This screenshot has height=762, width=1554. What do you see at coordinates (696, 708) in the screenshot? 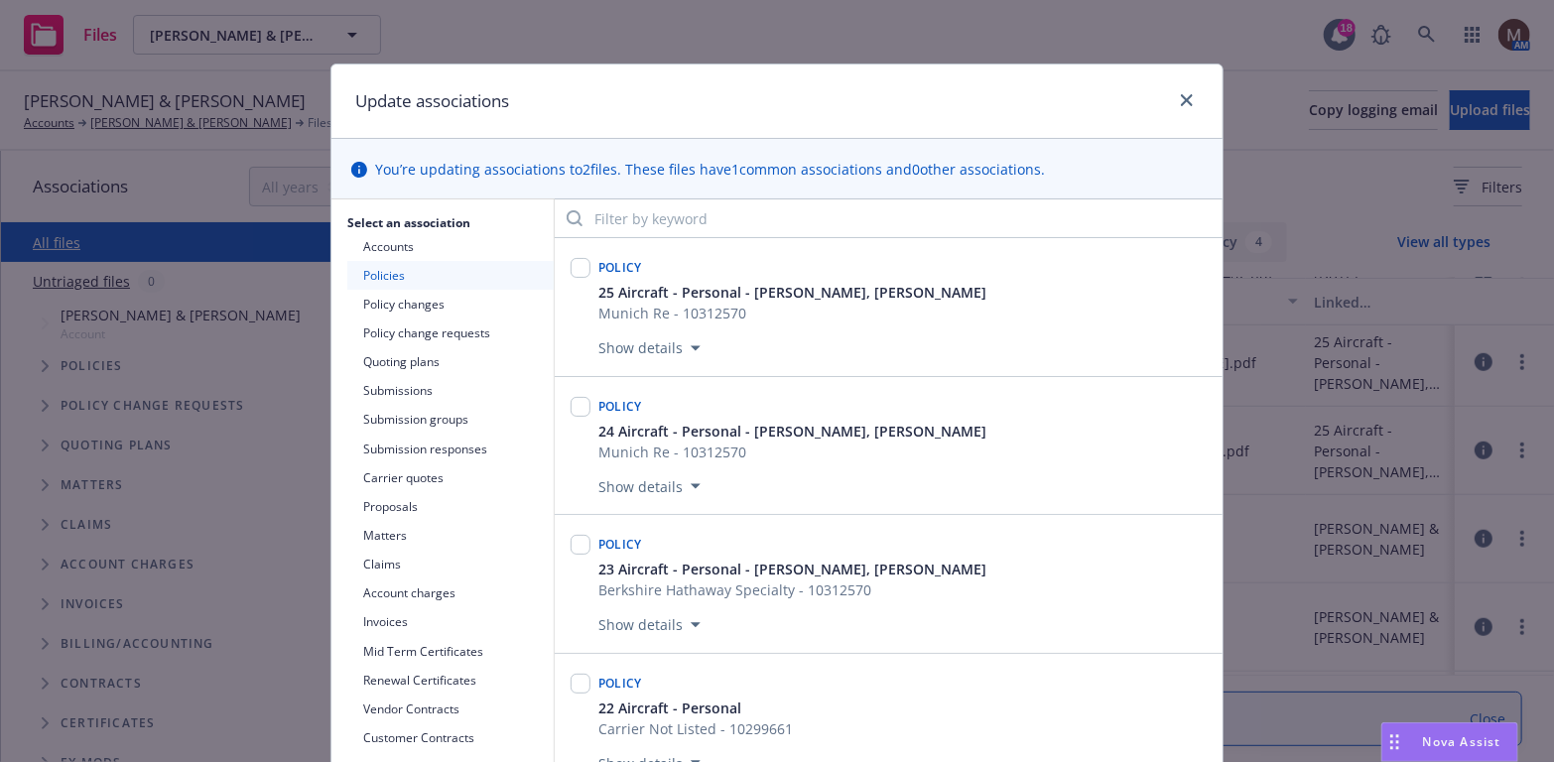
I see `button: 22 Aircraft - Personal` at bounding box center [696, 708].